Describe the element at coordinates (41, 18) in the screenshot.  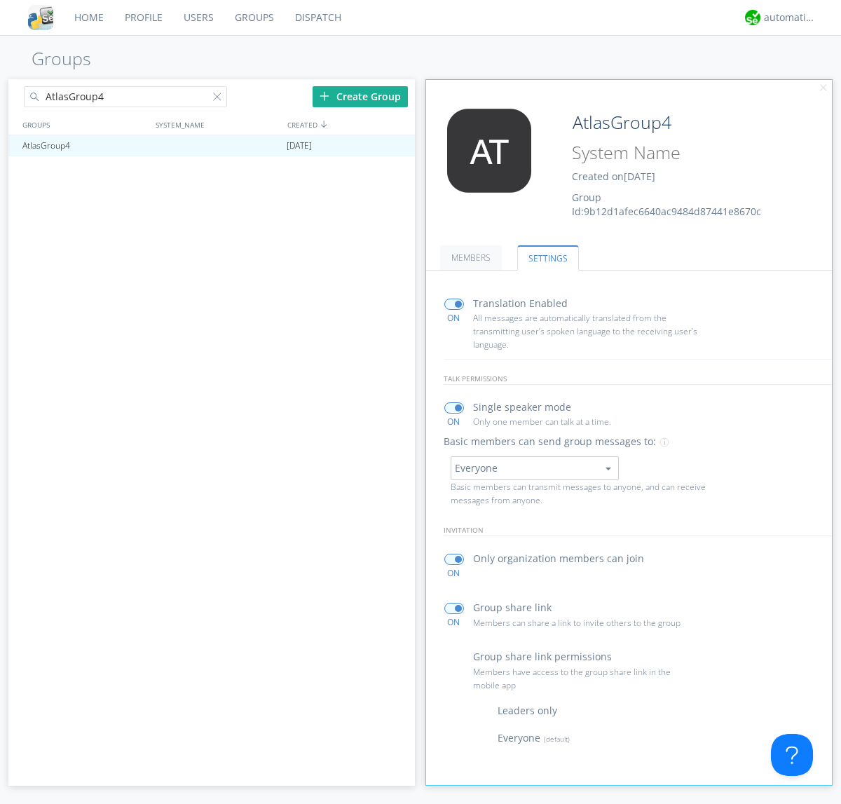
I see `img: cddb5a64eb264b2086981ab96f4c1ba7` at that location.